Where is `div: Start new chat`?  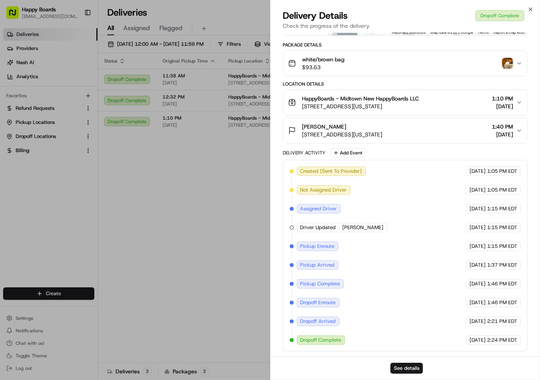 div: Start new chat is located at coordinates (82, 79).